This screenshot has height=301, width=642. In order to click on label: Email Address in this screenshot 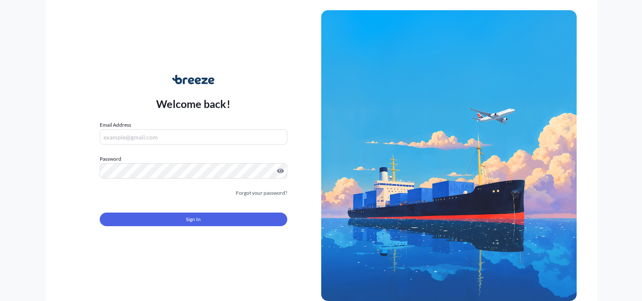, I will do `click(115, 125)`.